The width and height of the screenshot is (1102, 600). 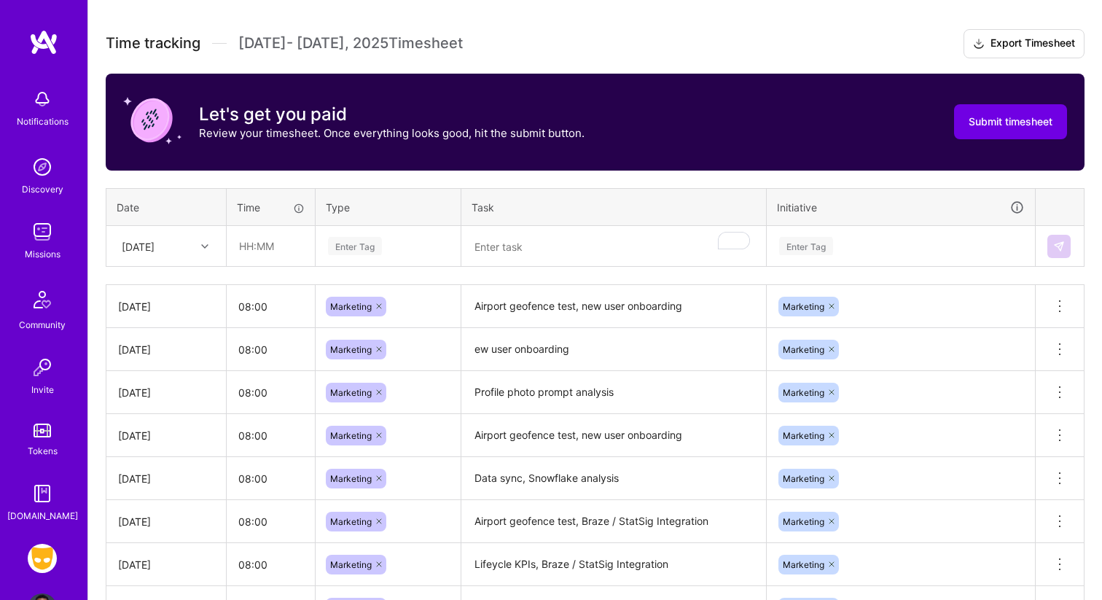 What do you see at coordinates (42, 99) in the screenshot?
I see `img: bell` at bounding box center [42, 99].